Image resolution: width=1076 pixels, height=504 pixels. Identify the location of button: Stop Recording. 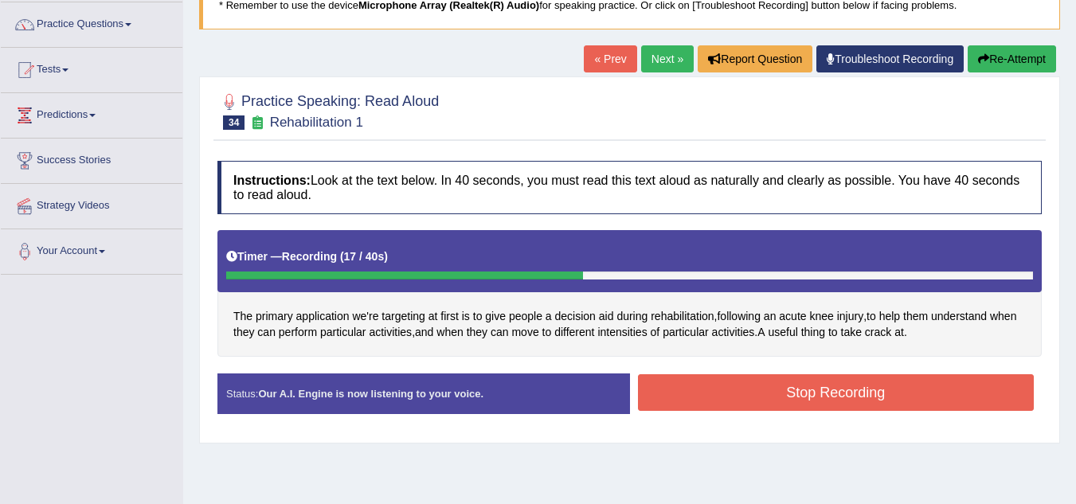
(836, 393).